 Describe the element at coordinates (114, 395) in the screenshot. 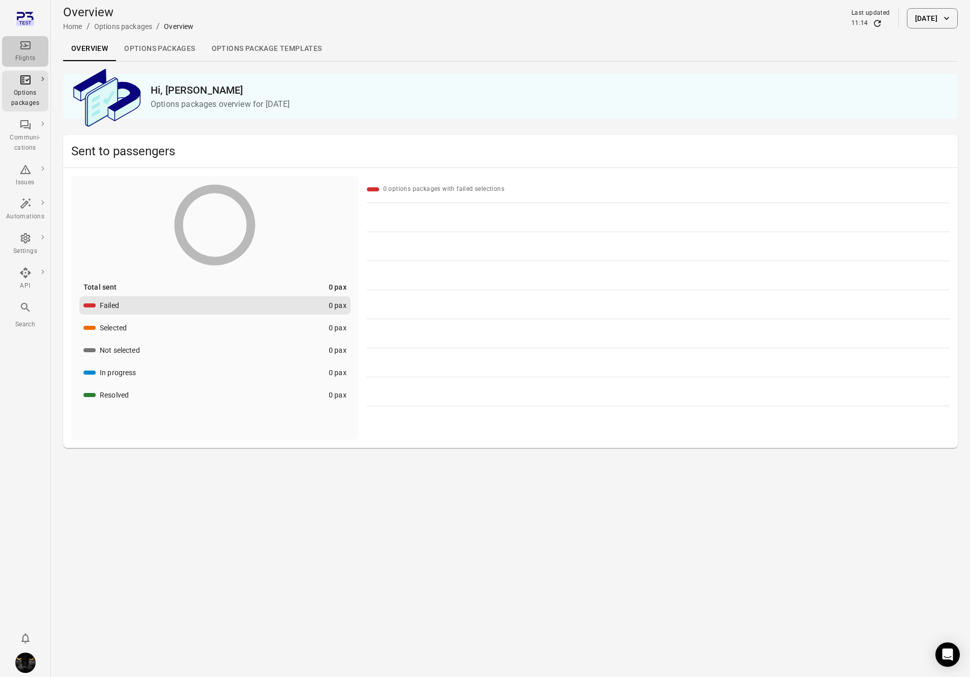

I see `div: Resolved` at that location.